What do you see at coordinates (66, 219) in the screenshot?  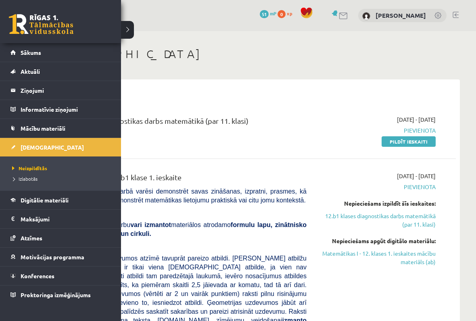 I see `legend: Maksājumi` at bounding box center [66, 219].